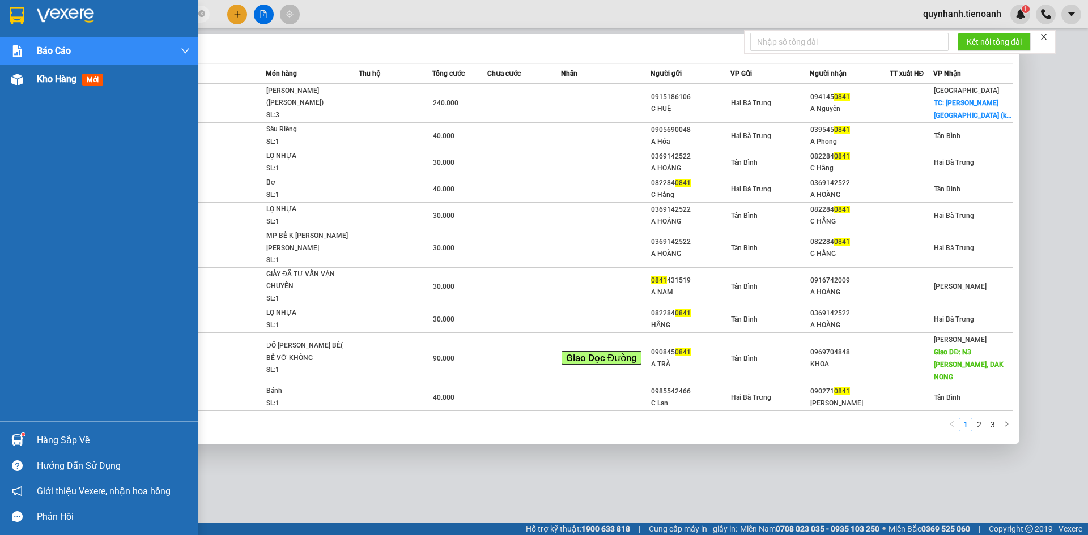 The height and width of the screenshot is (535, 1088). I want to click on span: notification, so click(17, 491).